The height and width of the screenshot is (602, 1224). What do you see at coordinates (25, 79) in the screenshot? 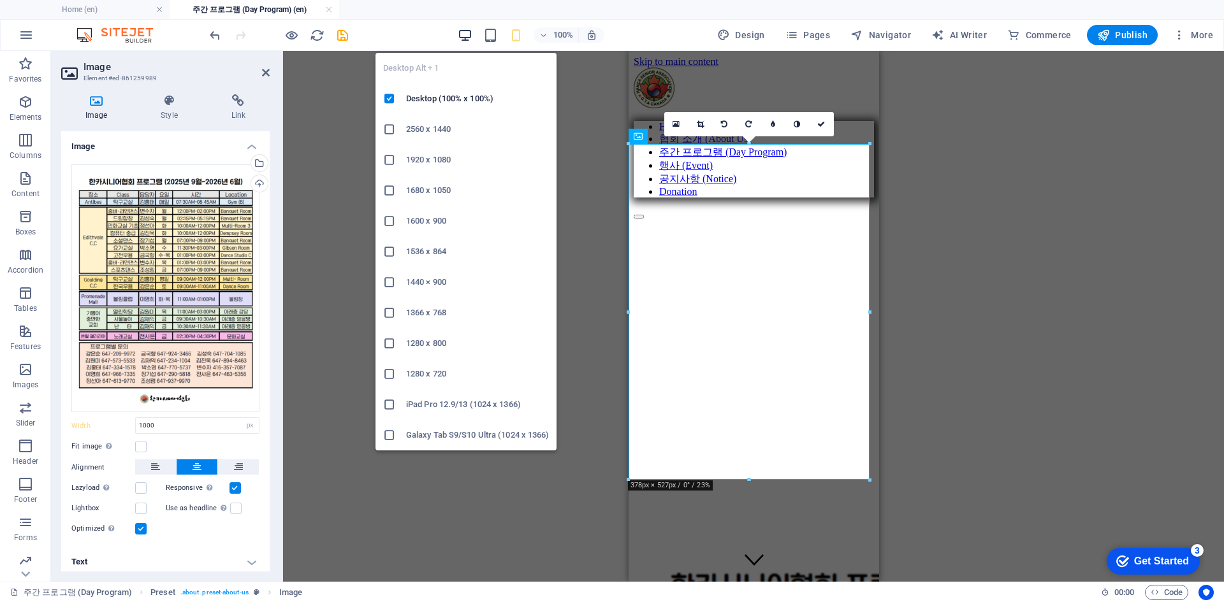
I see `p: Favorites` at bounding box center [25, 79].